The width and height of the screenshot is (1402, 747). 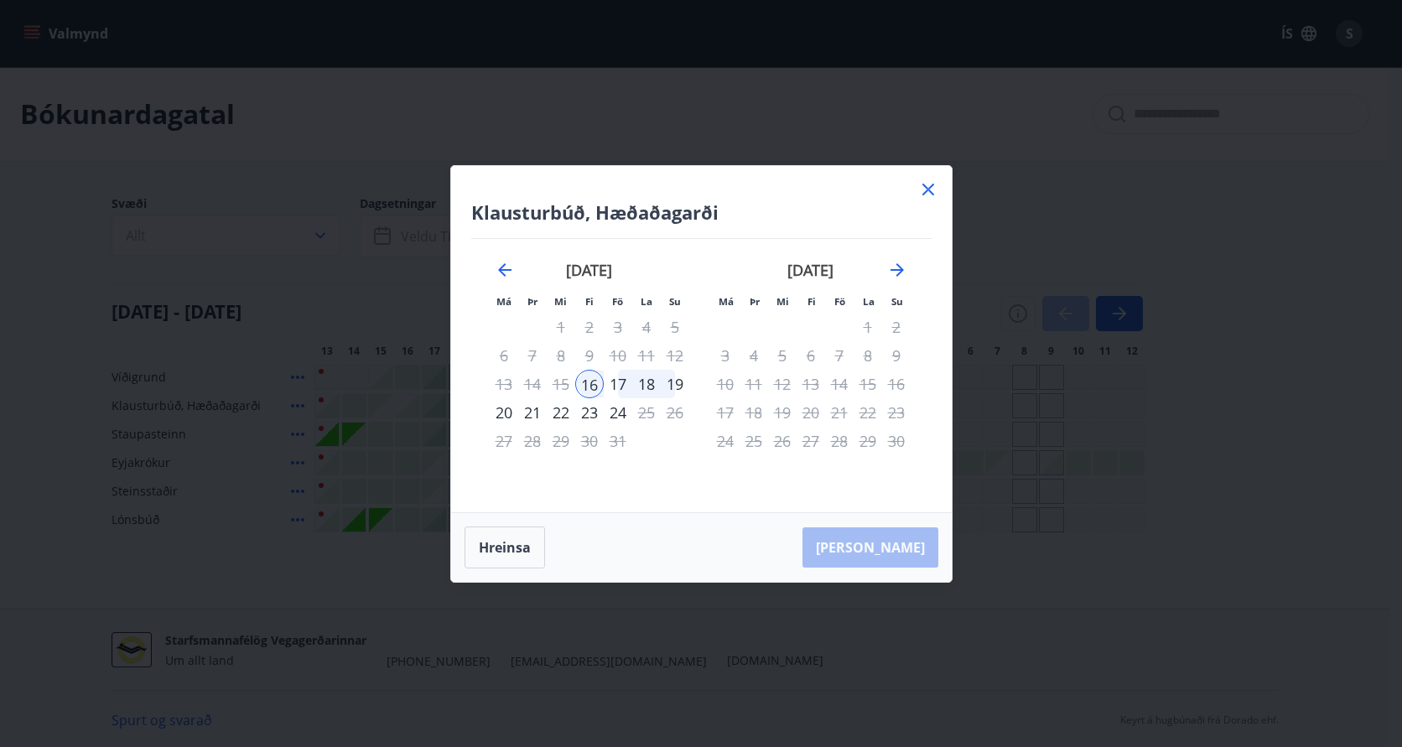 I want to click on td: Choose mánudagur, 20. október 2025 as your check-out date. It’s available., so click(x=504, y=413).